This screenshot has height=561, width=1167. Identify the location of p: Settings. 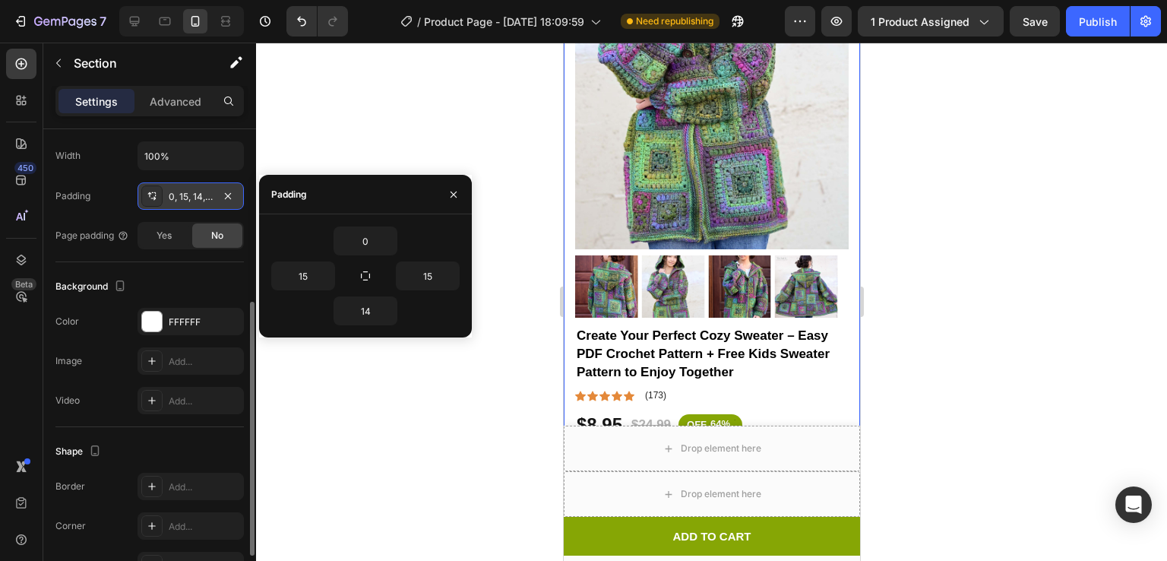
(96, 101).